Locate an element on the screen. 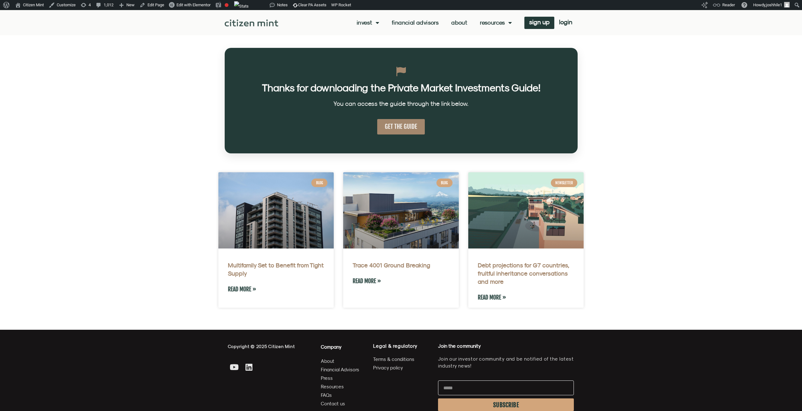  span: About is located at coordinates (327, 361).